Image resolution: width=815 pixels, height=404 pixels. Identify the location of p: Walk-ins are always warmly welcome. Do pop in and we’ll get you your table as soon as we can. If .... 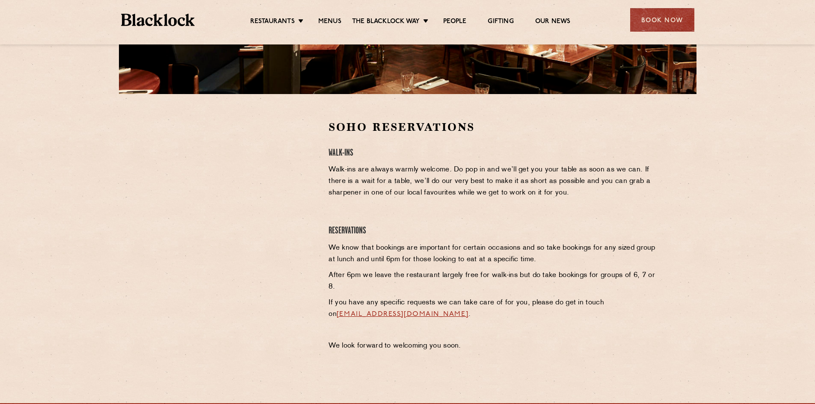
(492, 181).